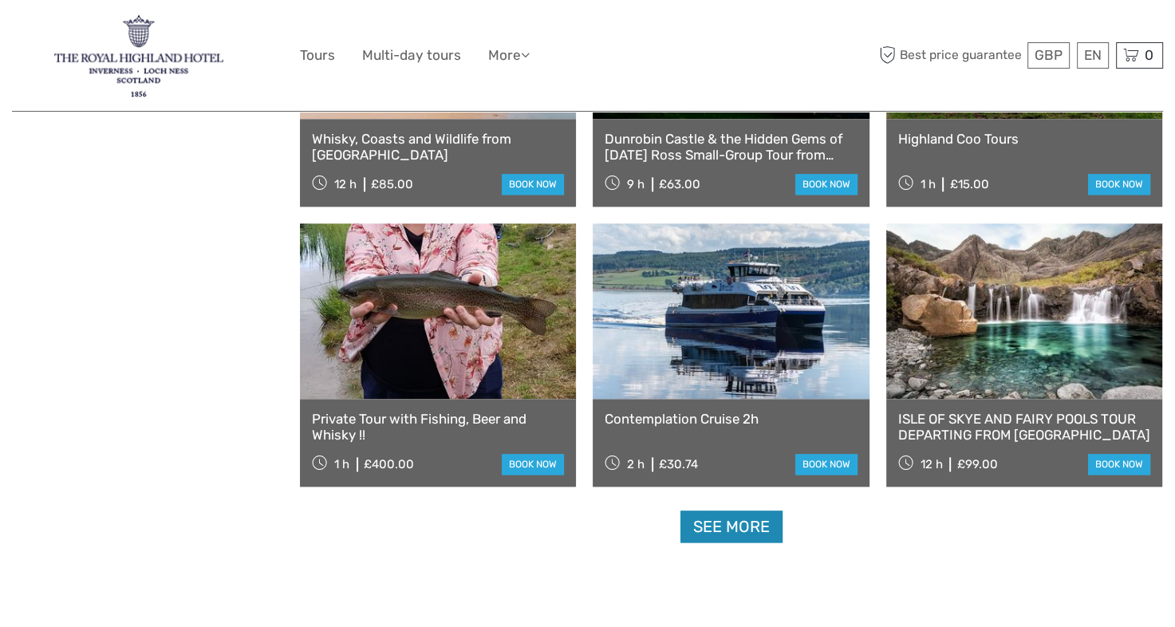  Describe the element at coordinates (636, 184) in the screenshot. I see `span: 9 h` at that location.